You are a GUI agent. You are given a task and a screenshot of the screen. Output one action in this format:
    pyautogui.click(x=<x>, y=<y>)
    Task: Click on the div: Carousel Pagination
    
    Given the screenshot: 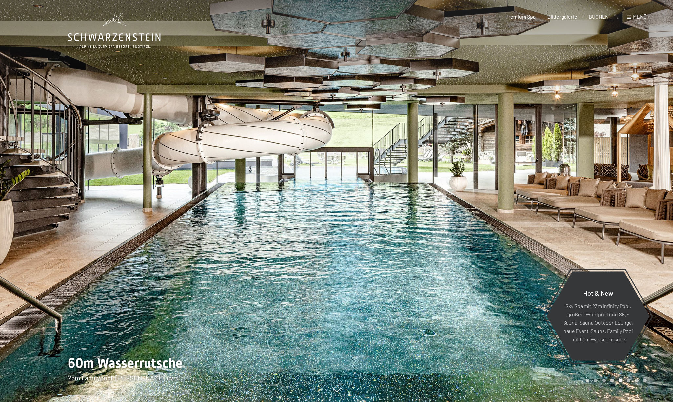 What is the action you would take?
    pyautogui.click(x=615, y=380)
    